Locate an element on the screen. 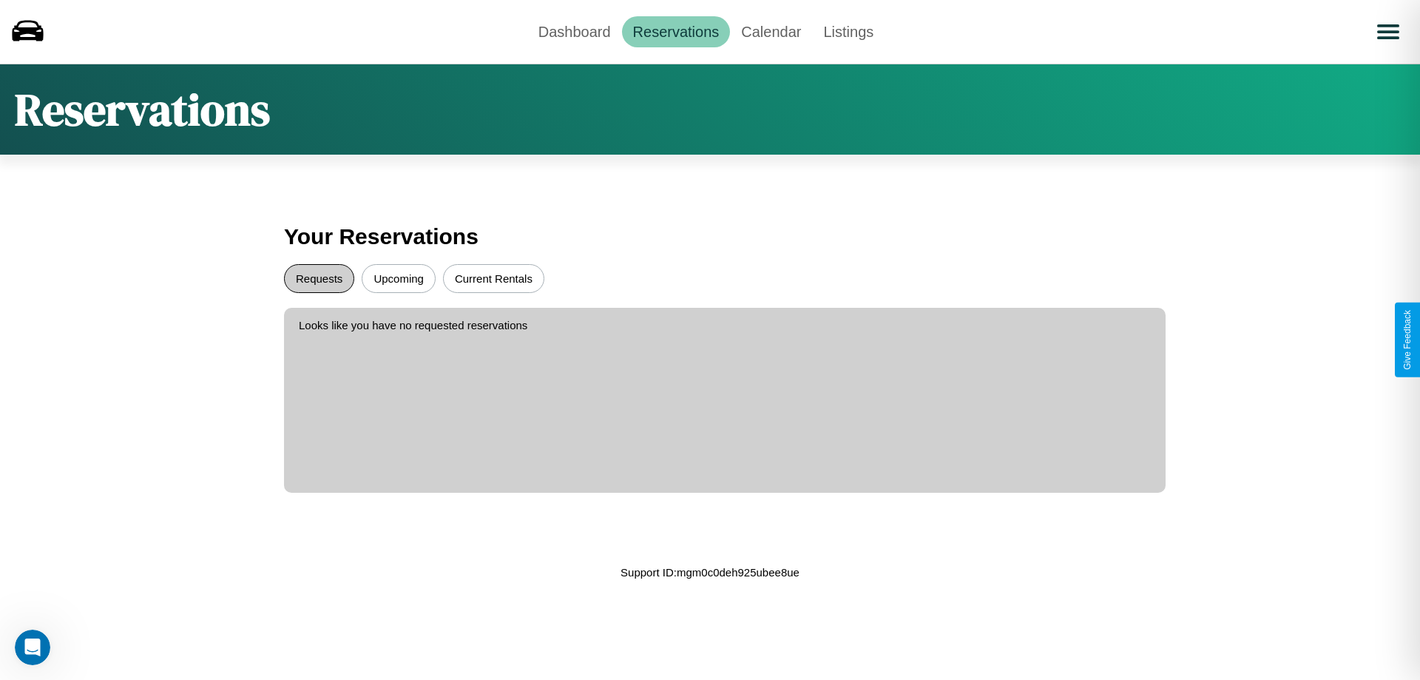 This screenshot has width=1420, height=680. button: Upcoming is located at coordinates (399, 278).